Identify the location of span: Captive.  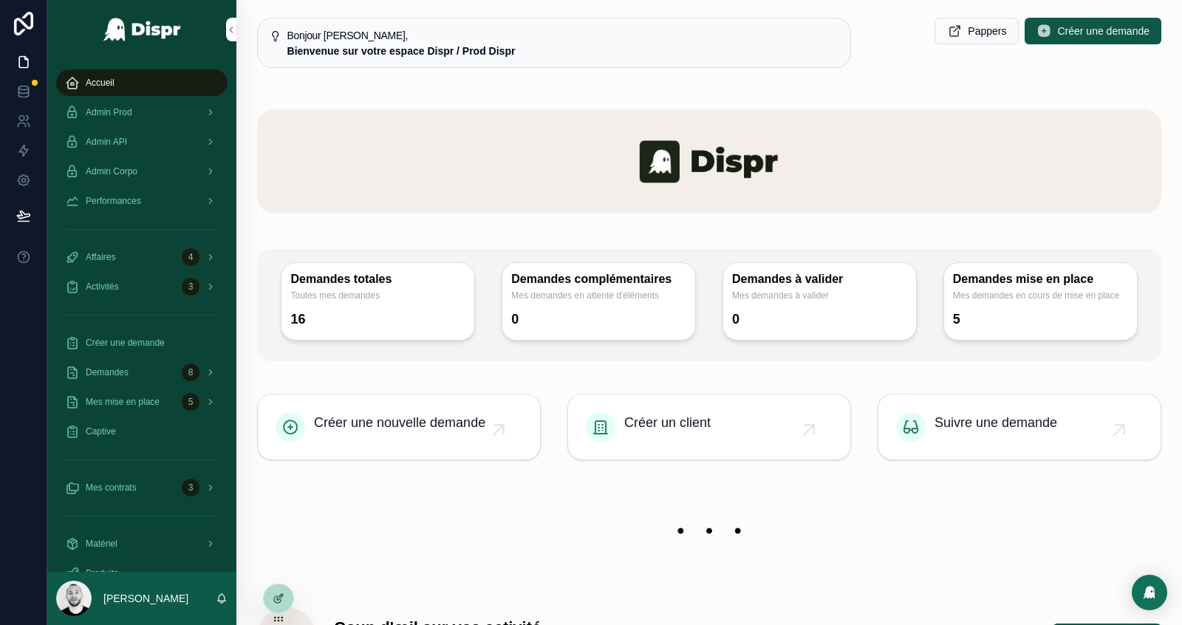
(100, 431).